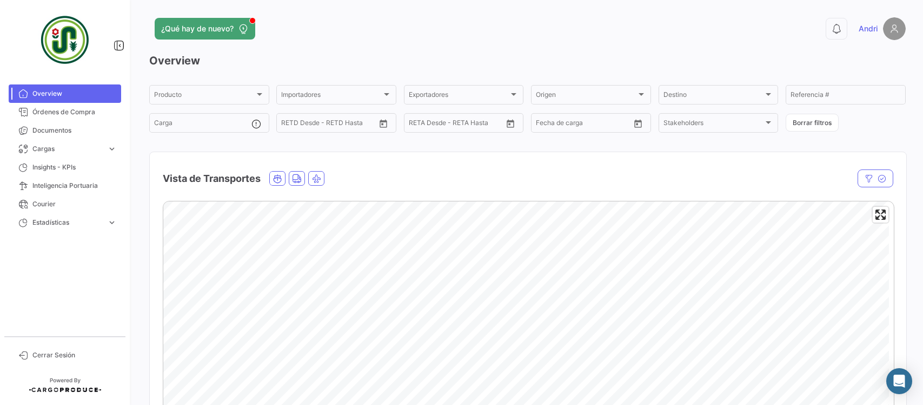  I want to click on span: Inteligencia Portuaria, so click(75, 186).